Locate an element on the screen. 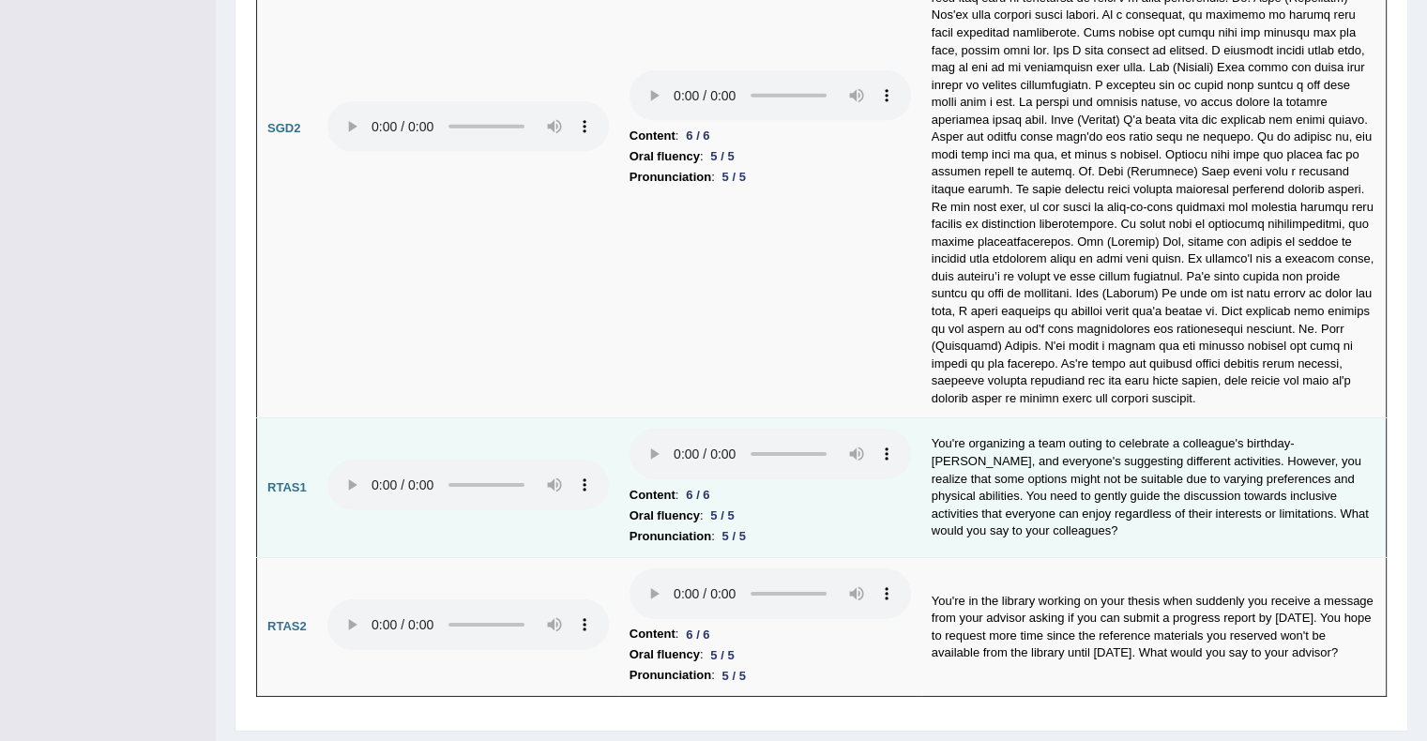 This screenshot has width=1427, height=741. b: RTAS1 is located at coordinates (287, 487).